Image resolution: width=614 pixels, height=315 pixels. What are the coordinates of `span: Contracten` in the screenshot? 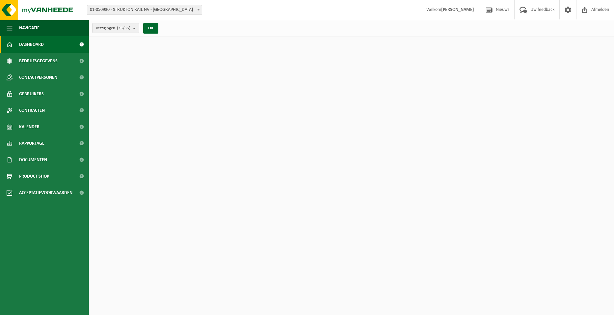 It's located at (32, 110).